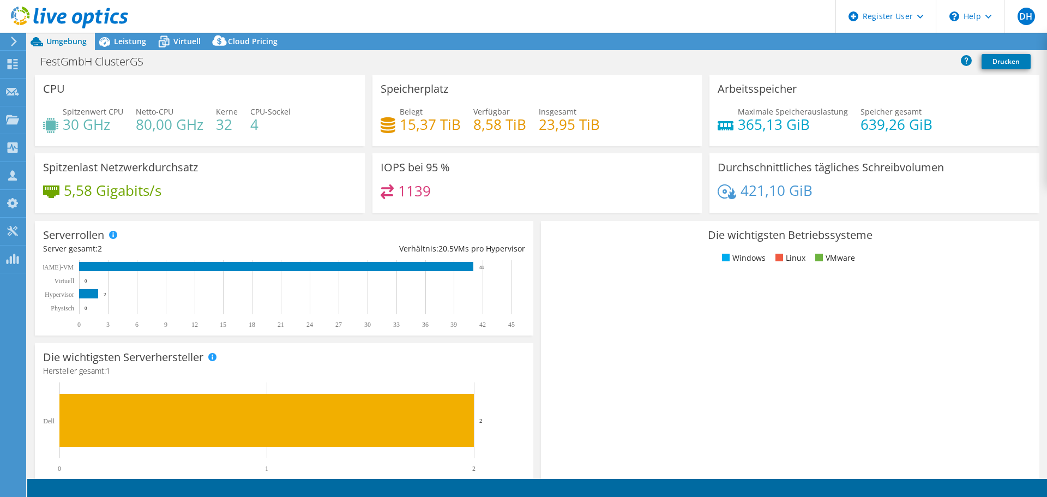  Describe the element at coordinates (227, 111) in the screenshot. I see `span: Kerne` at that location.